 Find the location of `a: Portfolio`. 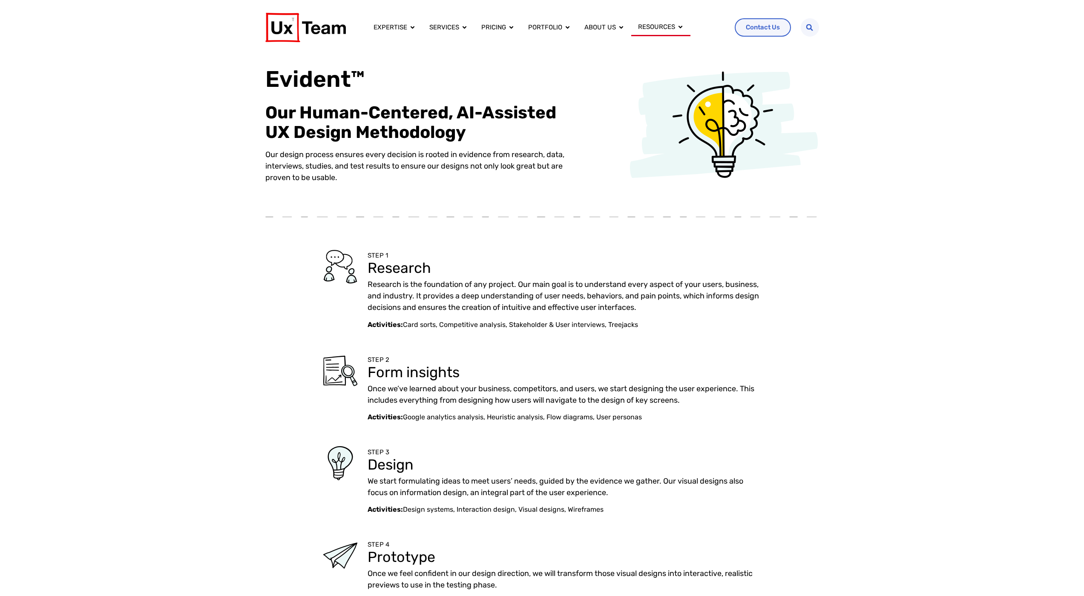

a: Portfolio is located at coordinates (545, 27).